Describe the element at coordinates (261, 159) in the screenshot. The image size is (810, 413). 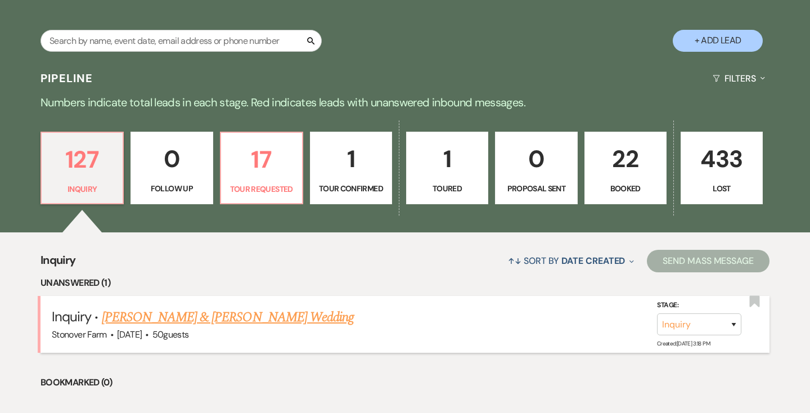
I see `p: 17` at that location.